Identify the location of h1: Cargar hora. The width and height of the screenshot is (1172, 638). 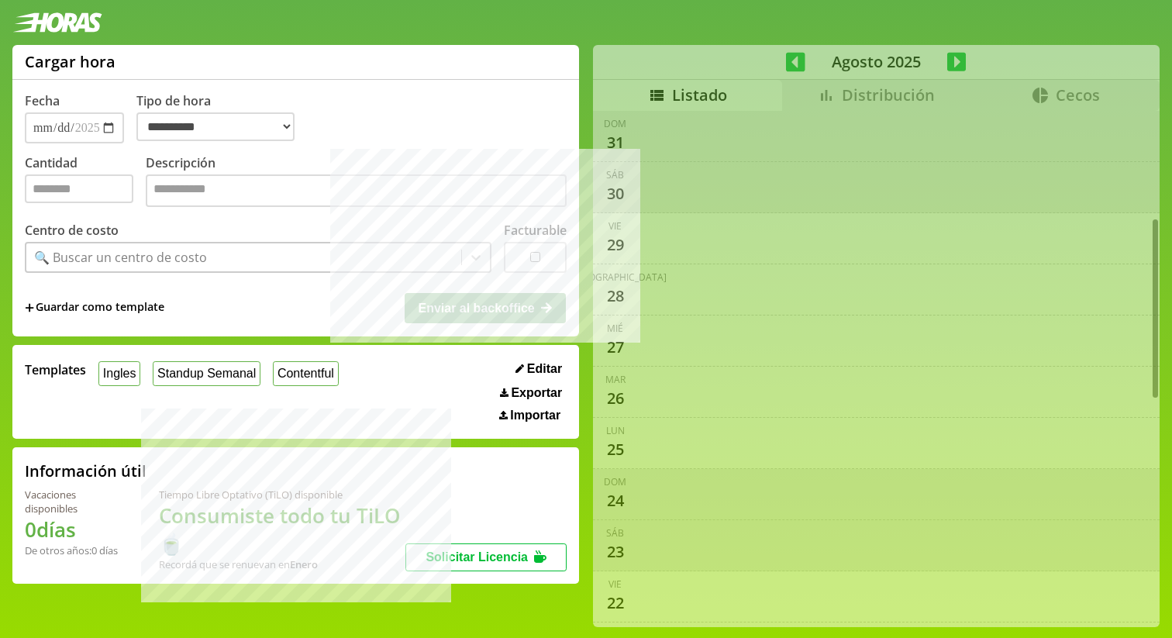
(70, 61).